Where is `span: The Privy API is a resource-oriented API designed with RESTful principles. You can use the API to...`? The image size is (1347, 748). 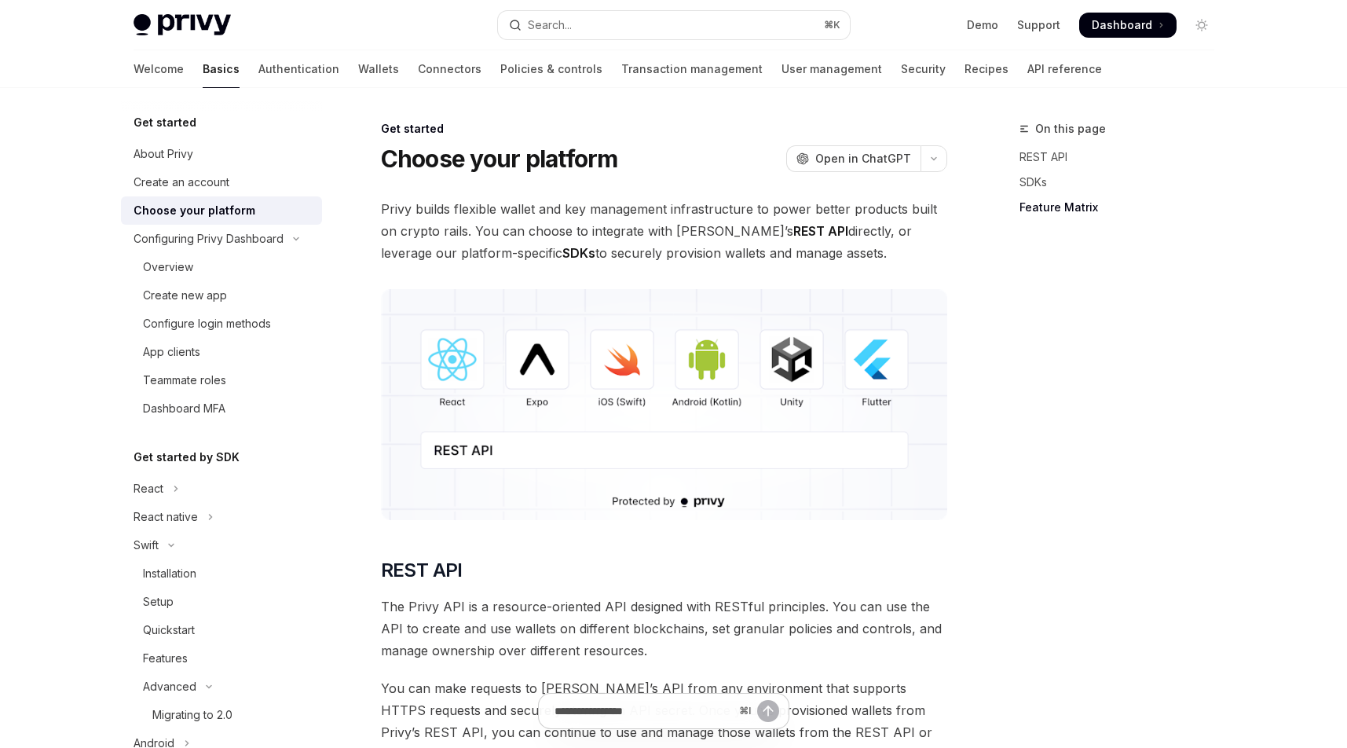
span: The Privy API is a resource-oriented API designed with RESTful principles. You can use the API to... is located at coordinates (664, 629).